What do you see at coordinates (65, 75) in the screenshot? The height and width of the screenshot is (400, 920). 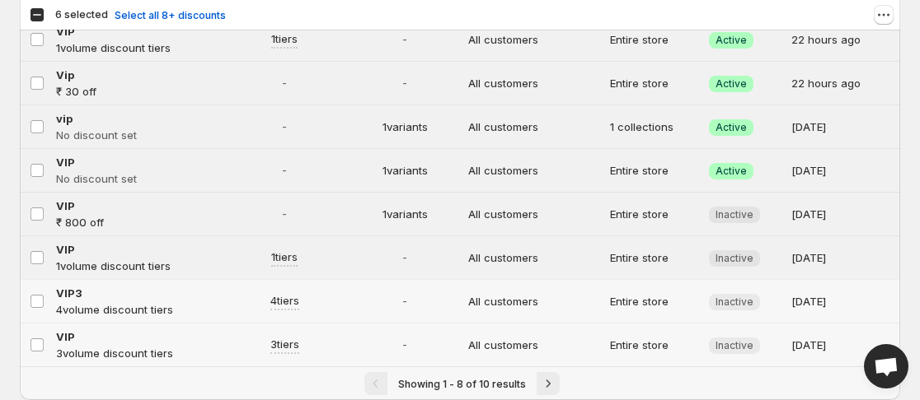 I see `span: Vip` at bounding box center [65, 75].